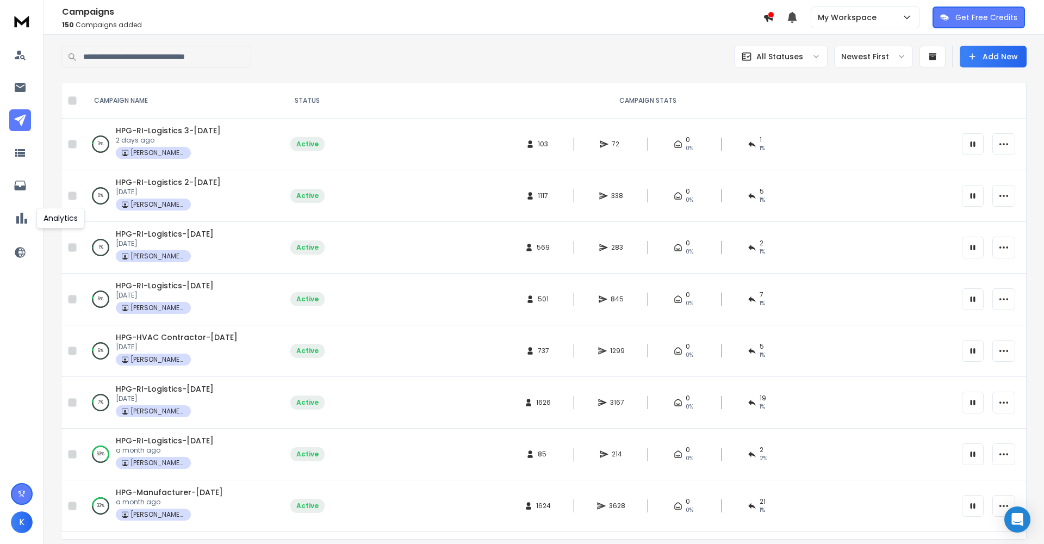 This screenshot has height=544, width=1044. I want to click on span: 1299, so click(617, 351).